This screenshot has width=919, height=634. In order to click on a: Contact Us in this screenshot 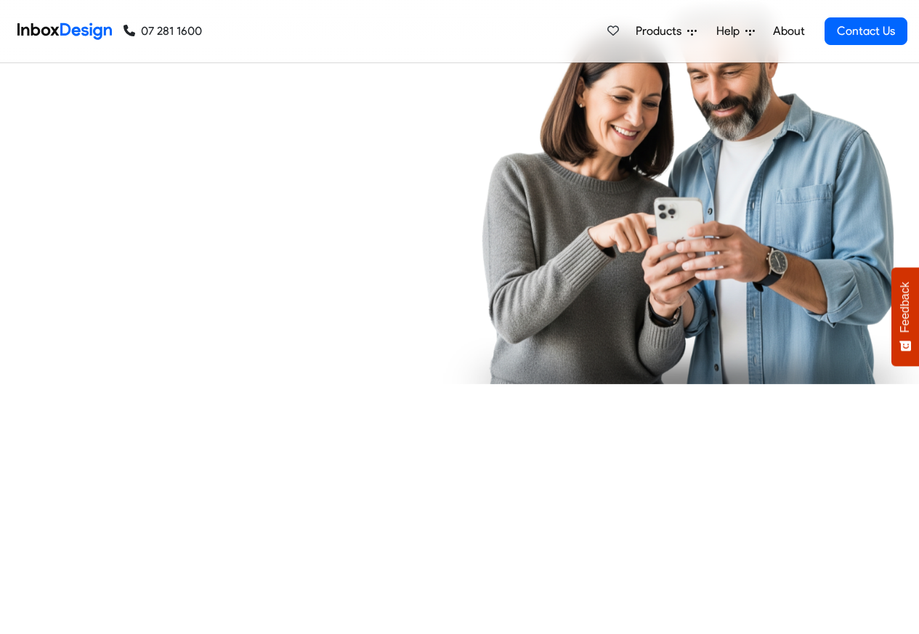, I will do `click(866, 31)`.